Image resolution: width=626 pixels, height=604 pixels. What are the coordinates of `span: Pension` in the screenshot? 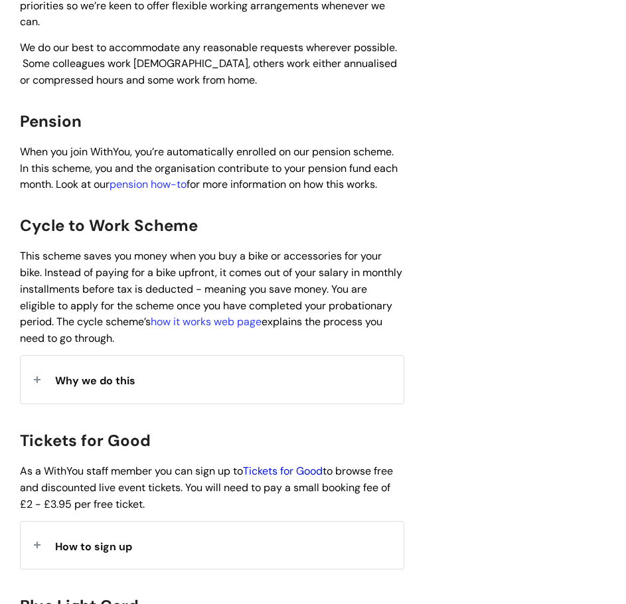 It's located at (50, 121).